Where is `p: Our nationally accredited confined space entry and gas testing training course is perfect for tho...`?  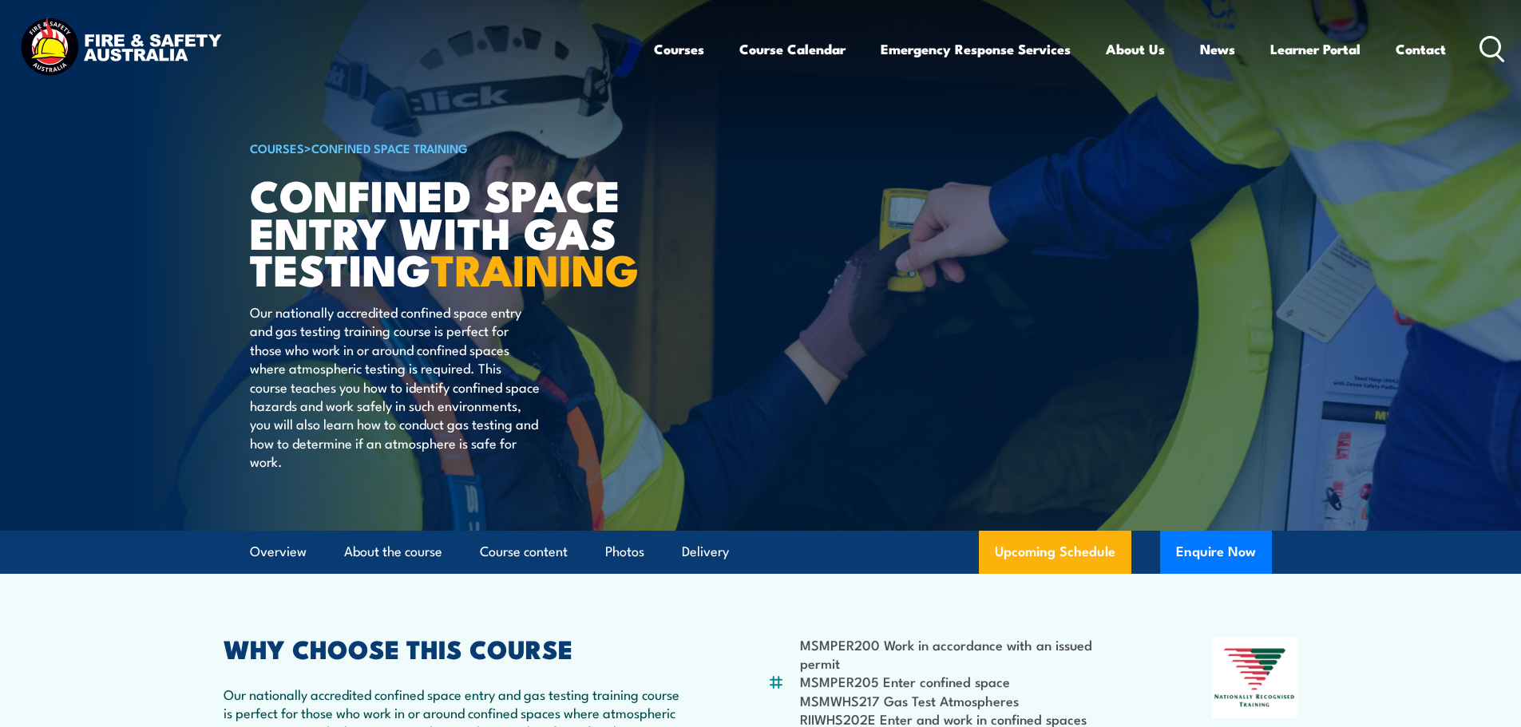 p: Our nationally accredited confined space entry and gas testing training course is perfect for tho... is located at coordinates (395, 386).